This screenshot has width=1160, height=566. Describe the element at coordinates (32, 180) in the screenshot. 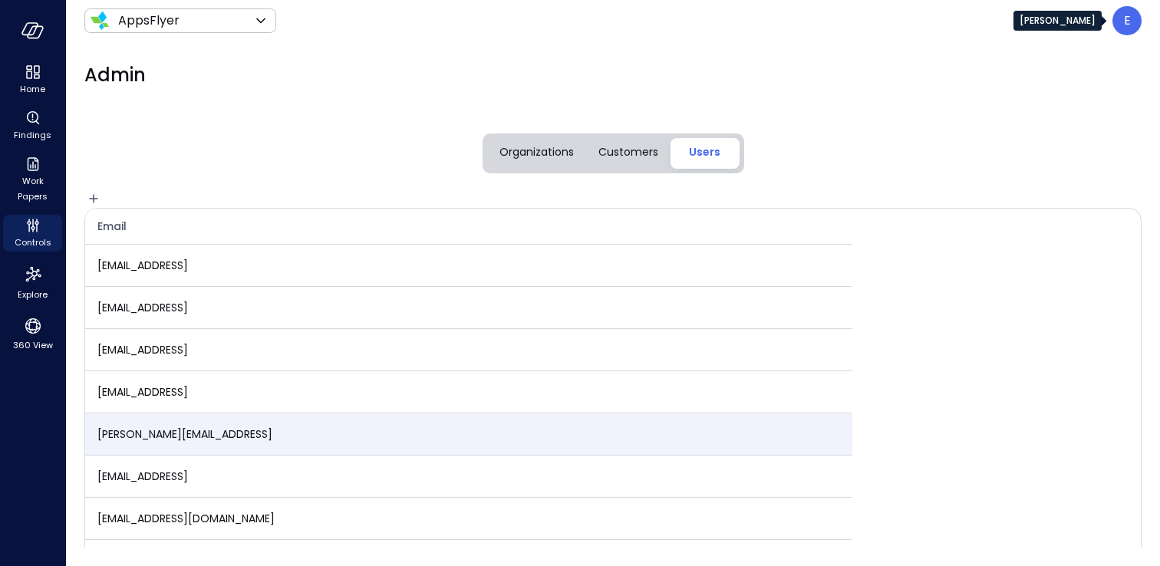

I see `div: Work Papers` at that location.